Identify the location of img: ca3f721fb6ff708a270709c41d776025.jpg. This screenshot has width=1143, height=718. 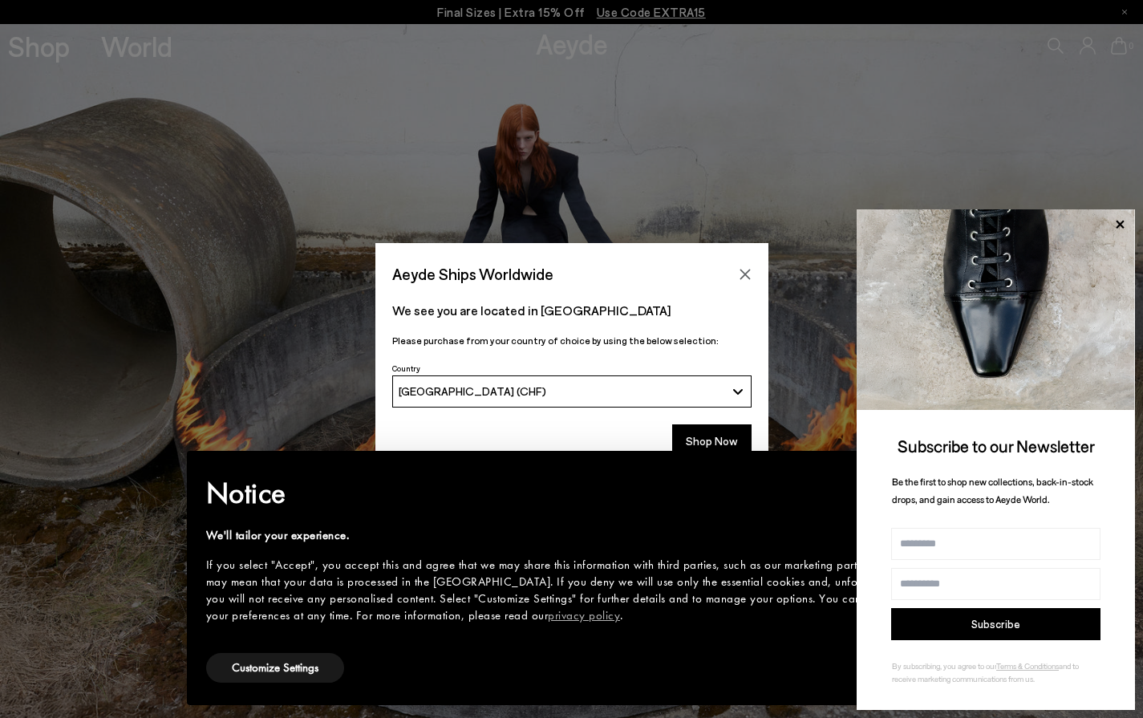
(995, 310).